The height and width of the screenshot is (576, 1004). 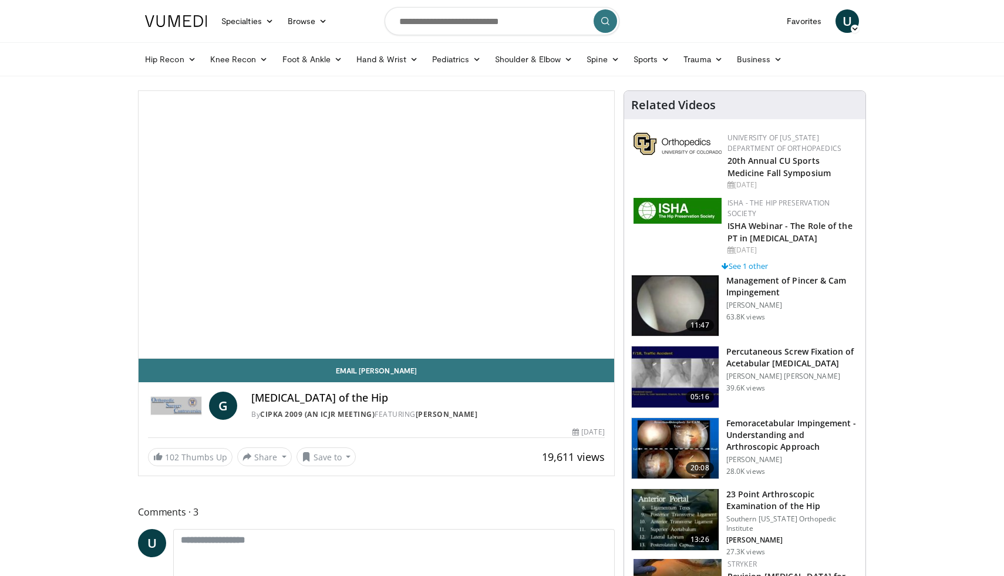 I want to click on p: 28.0K views, so click(x=746, y=471).